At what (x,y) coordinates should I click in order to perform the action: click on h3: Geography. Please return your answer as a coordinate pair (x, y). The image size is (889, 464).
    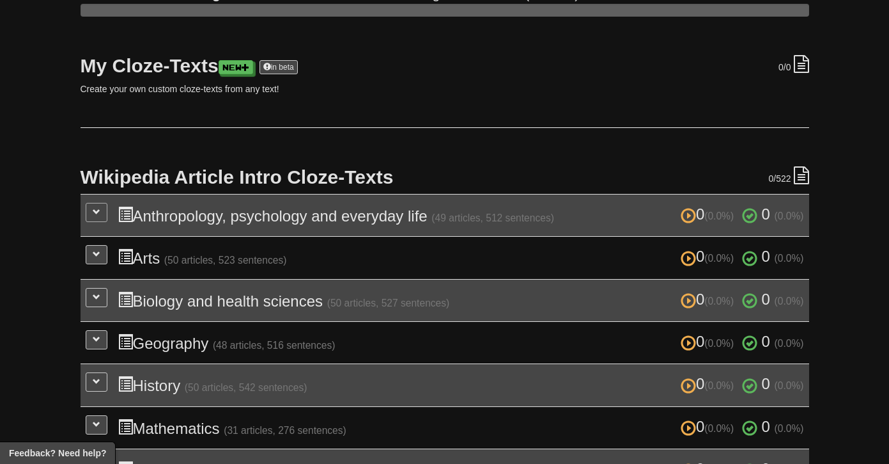
    Looking at the image, I should click on (461, 342).